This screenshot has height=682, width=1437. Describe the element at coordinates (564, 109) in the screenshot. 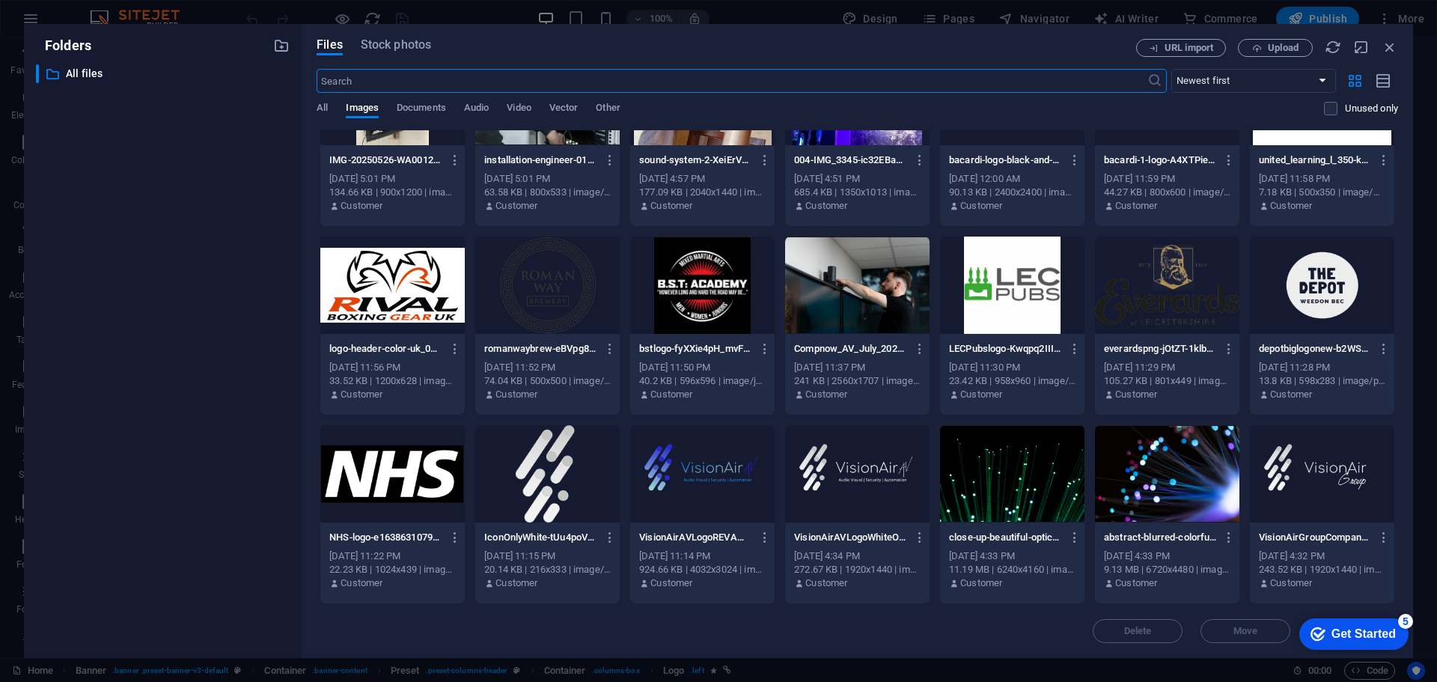

I see `span: Vector` at that location.